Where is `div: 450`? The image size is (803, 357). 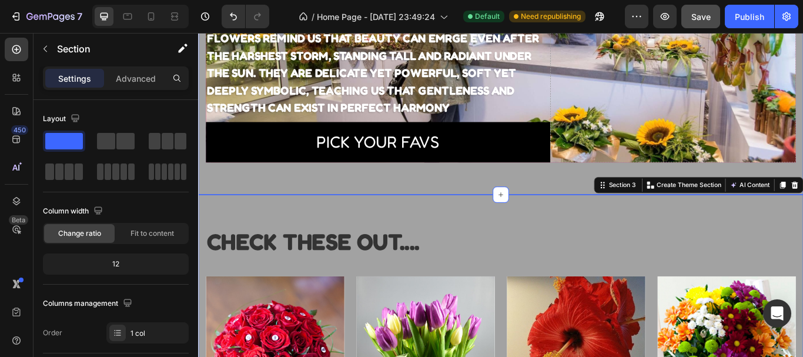 div: 450 is located at coordinates (19, 130).